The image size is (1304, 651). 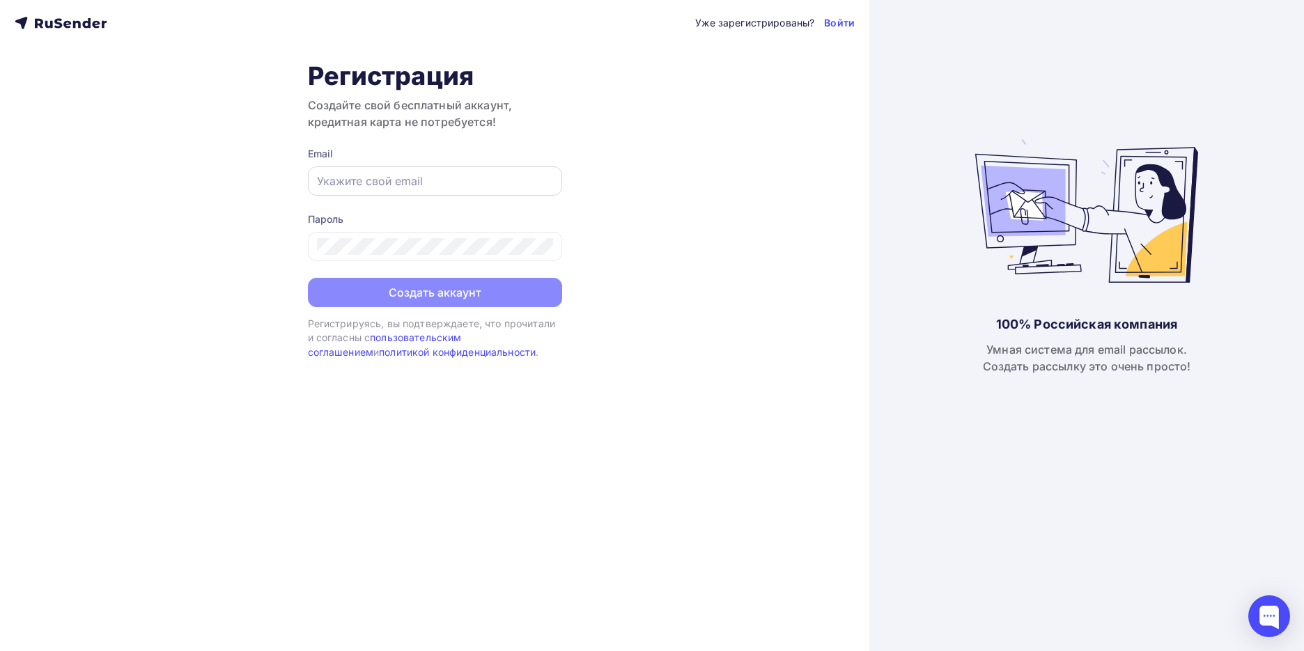 I want to click on h1: Регистрация, so click(x=435, y=76).